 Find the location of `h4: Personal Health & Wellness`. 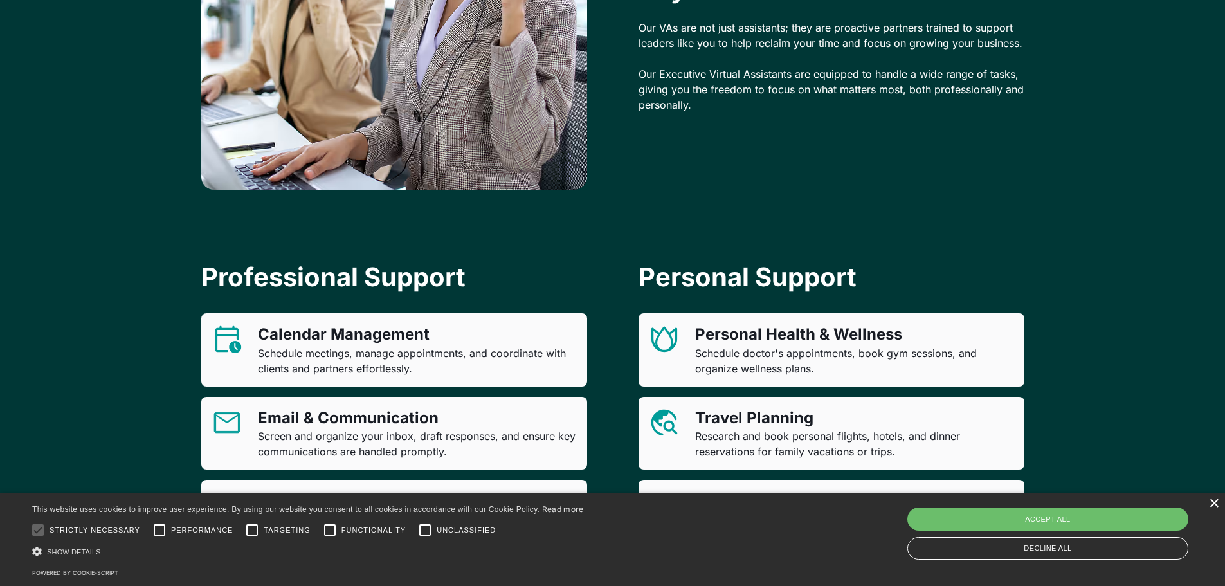

h4: Personal Health & Wellness is located at coordinates (855, 334).